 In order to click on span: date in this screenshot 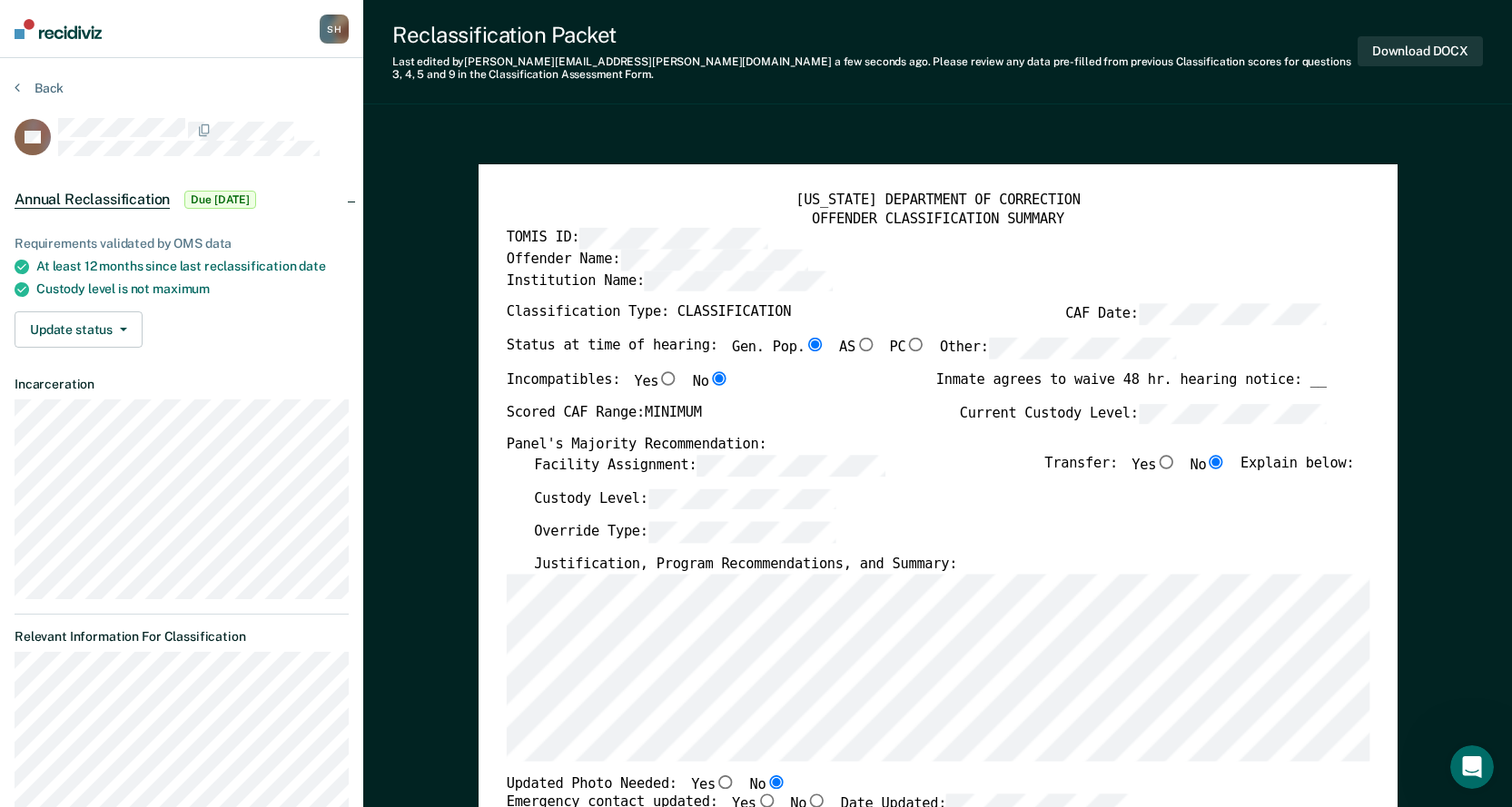, I will do `click(311, 266)`.